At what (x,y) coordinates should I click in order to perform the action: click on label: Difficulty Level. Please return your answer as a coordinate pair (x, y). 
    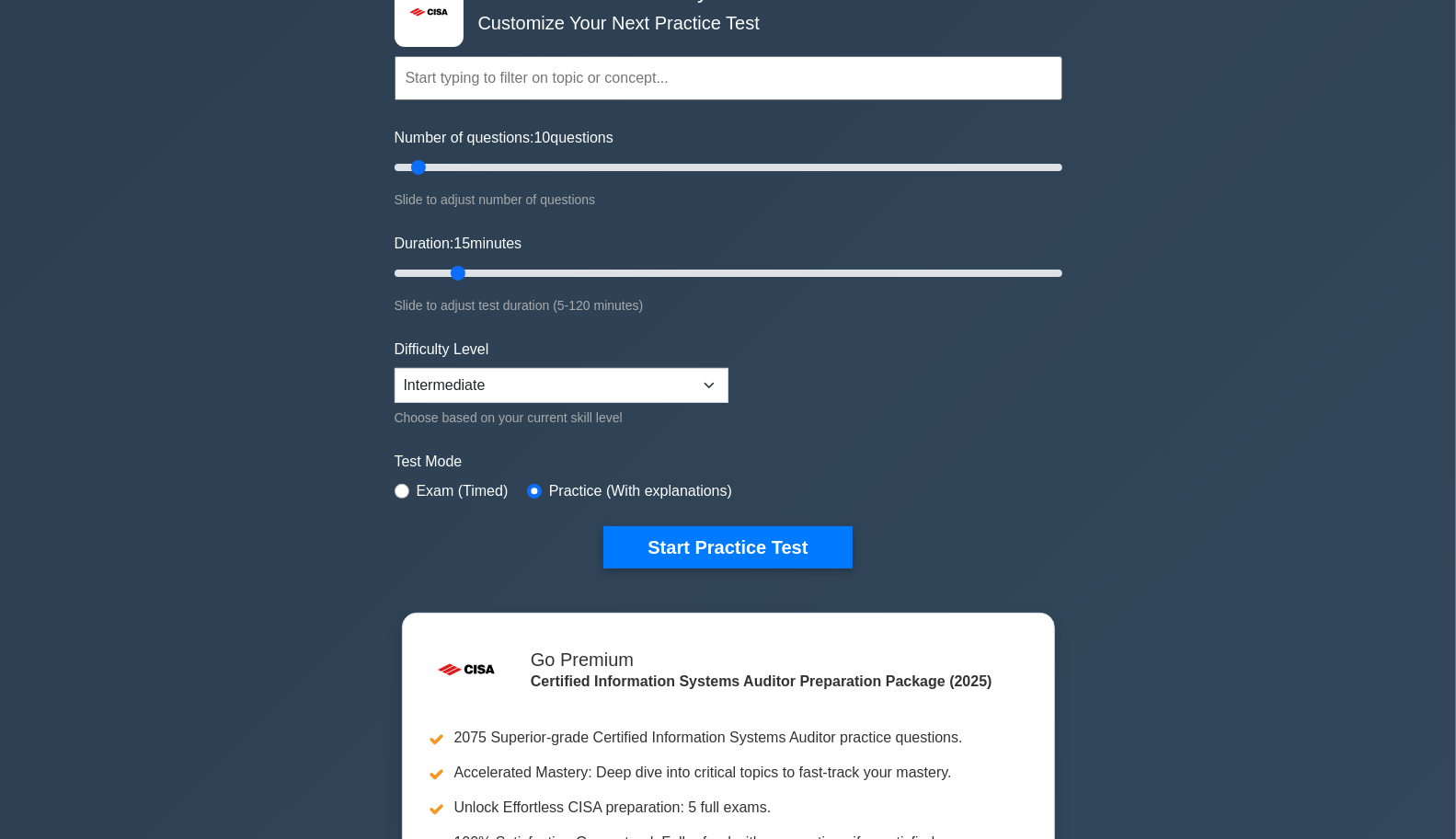
    Looking at the image, I should click on (442, 349).